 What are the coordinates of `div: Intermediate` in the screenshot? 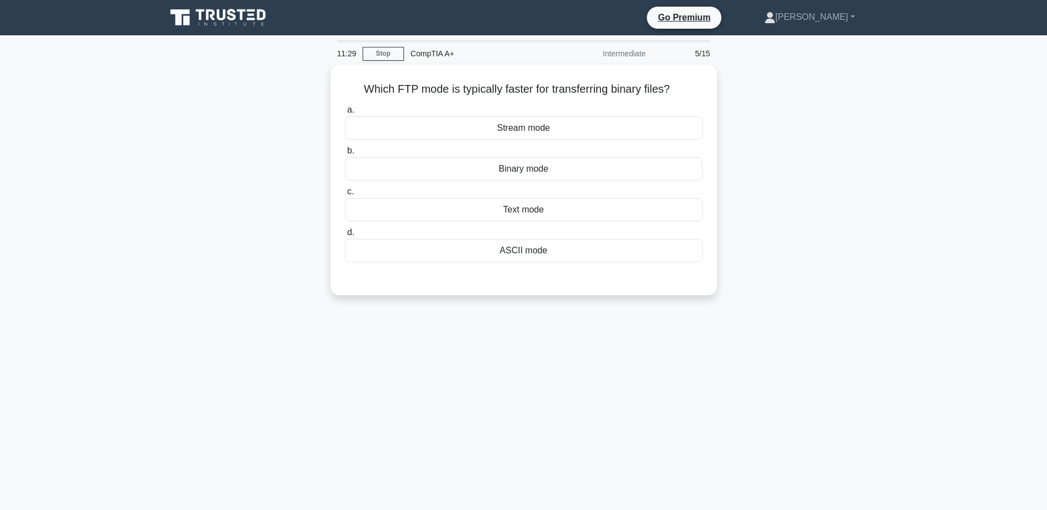 It's located at (604, 54).